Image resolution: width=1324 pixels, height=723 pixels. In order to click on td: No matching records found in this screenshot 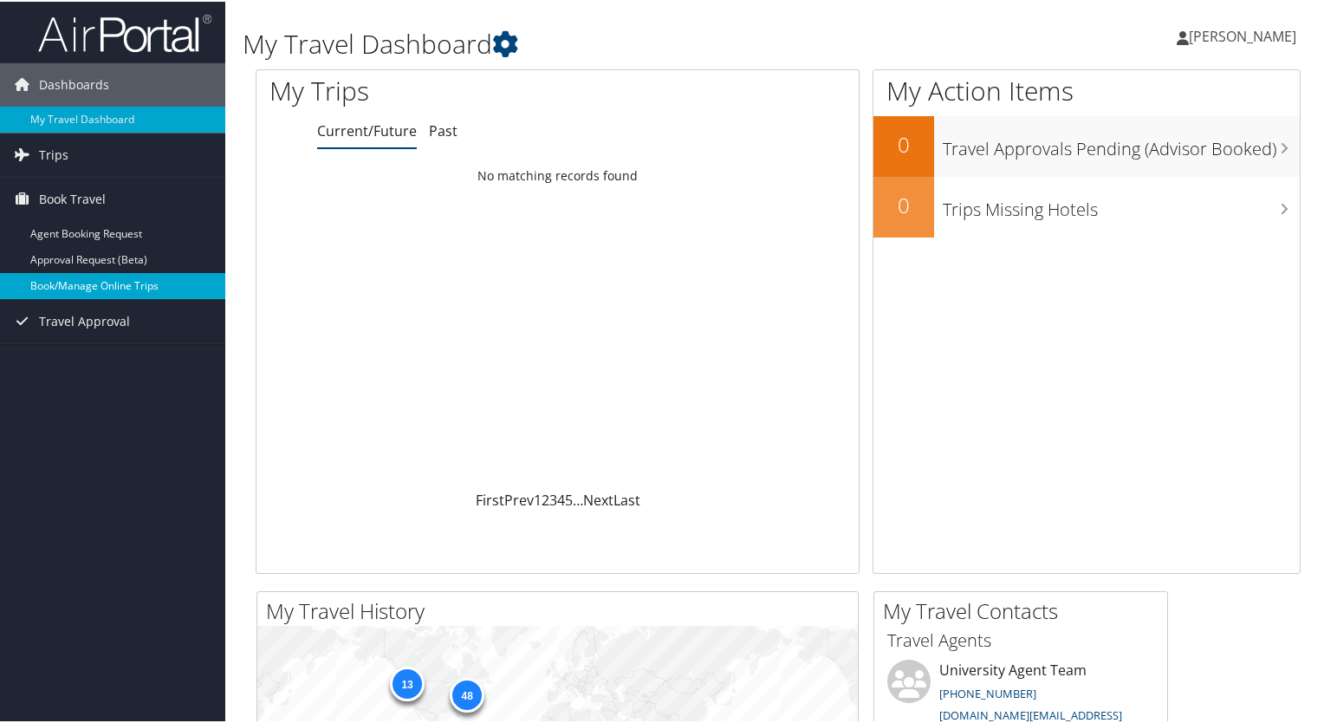, I will do `click(557, 174)`.